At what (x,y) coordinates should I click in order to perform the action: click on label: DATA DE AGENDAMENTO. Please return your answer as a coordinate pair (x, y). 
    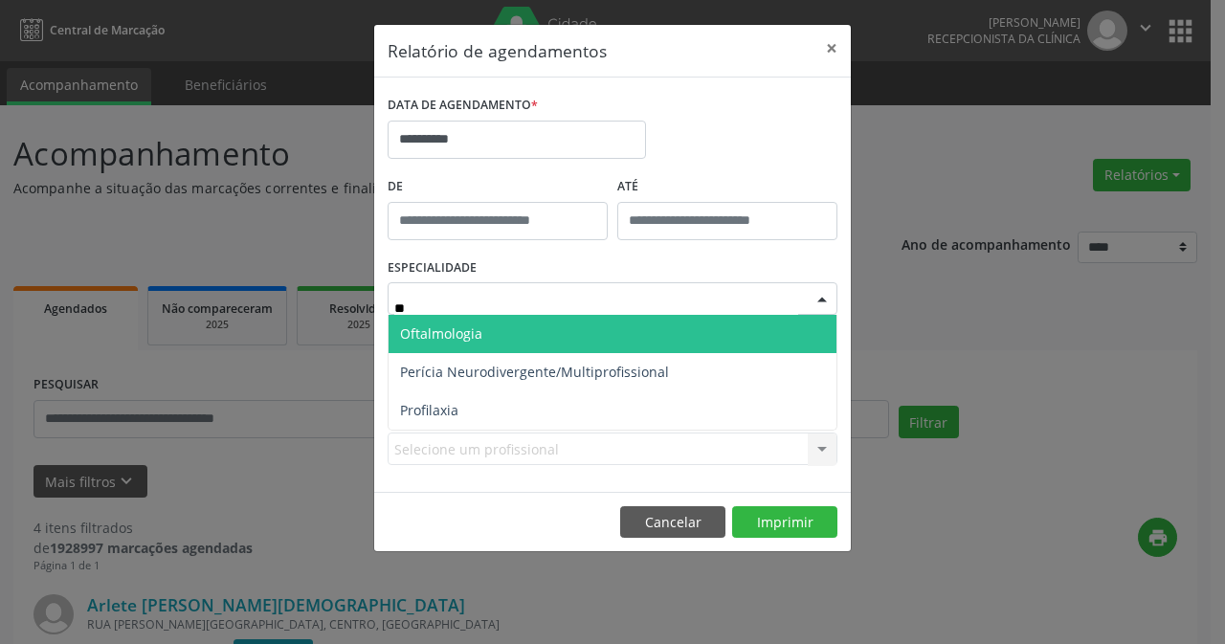
    Looking at the image, I should click on (462, 105).